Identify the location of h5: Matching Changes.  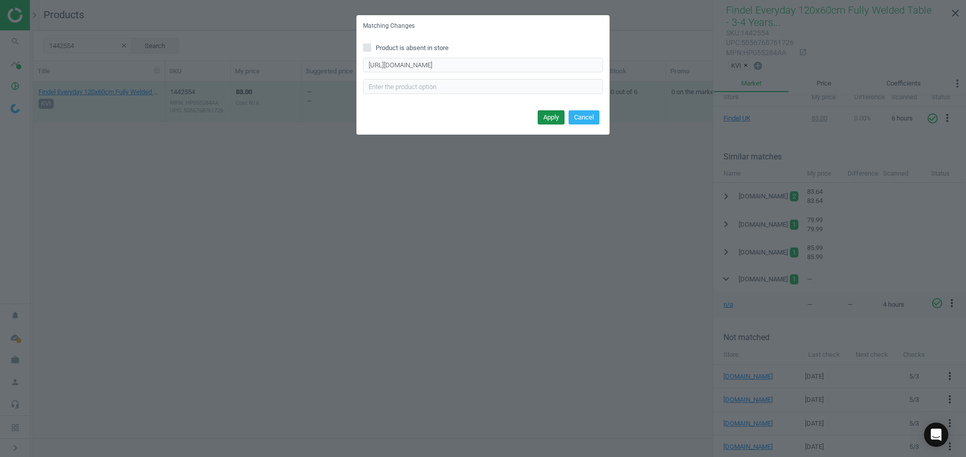
(389, 26).